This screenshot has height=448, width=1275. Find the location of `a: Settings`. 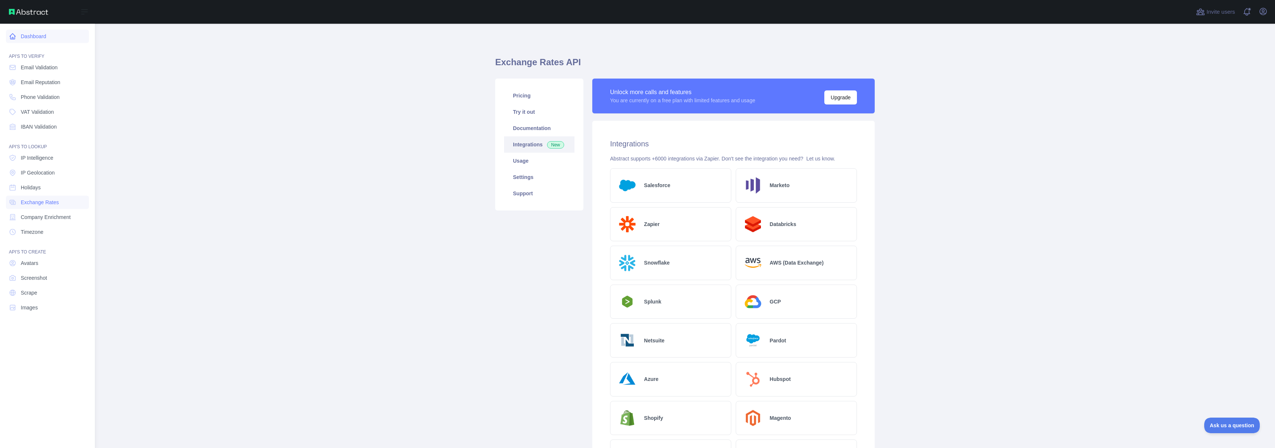

a: Settings is located at coordinates (539, 177).